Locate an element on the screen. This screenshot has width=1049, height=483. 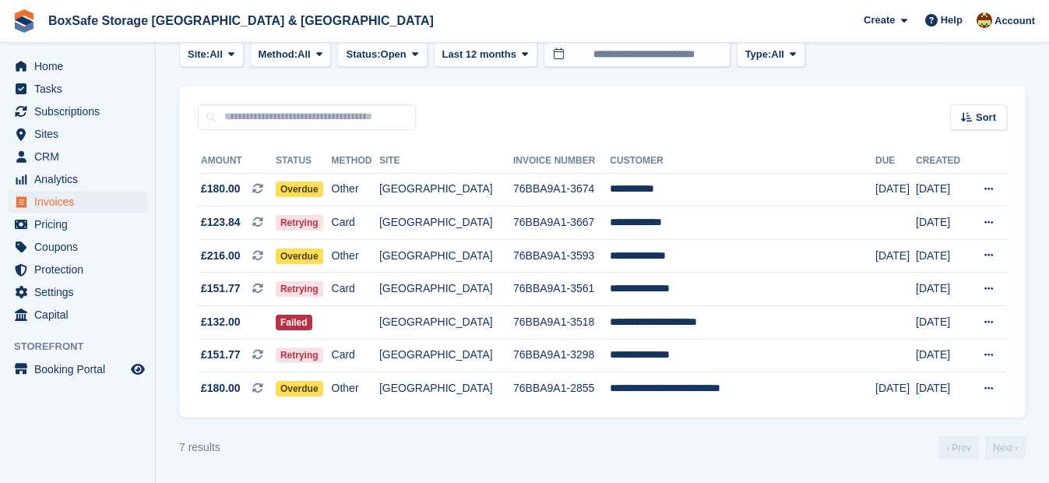
span: Invoices is located at coordinates (81, 202).